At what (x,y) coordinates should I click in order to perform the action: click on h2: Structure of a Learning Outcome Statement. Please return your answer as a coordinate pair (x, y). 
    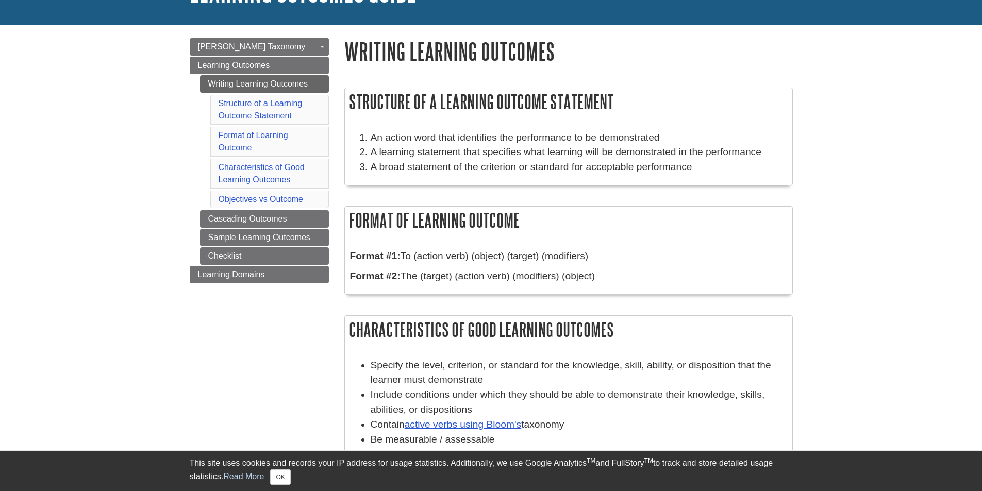
    Looking at the image, I should click on (569, 102).